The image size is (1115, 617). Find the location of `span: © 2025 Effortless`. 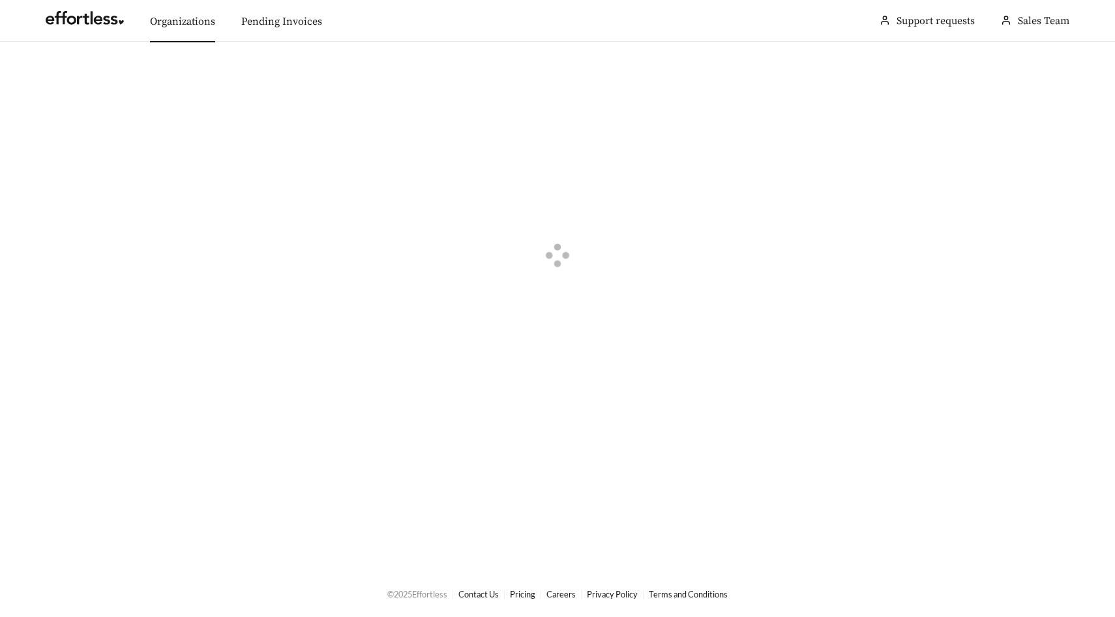

span: © 2025 Effortless is located at coordinates (417, 594).